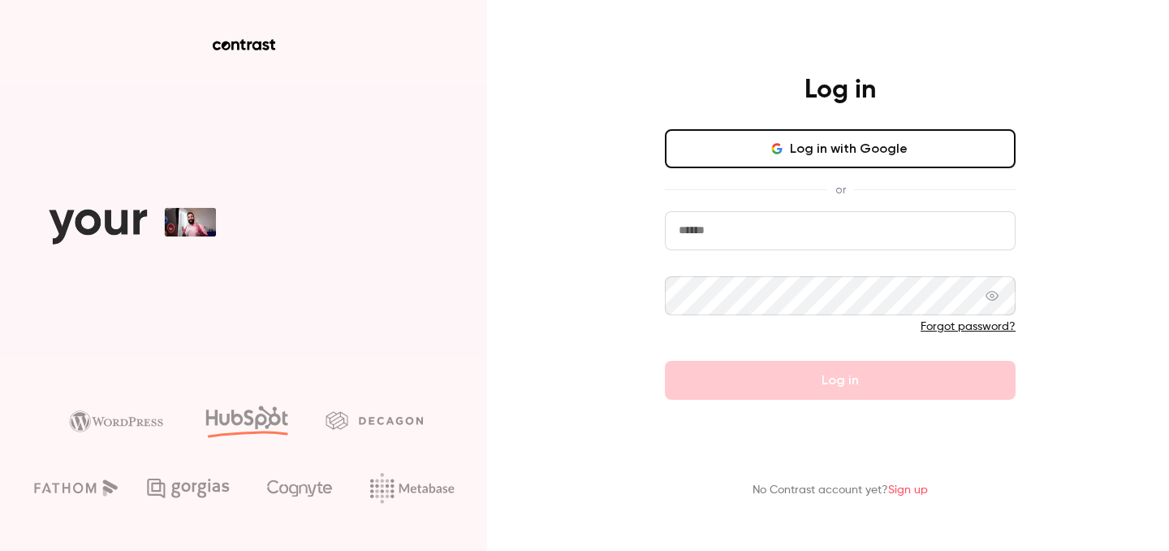 The image size is (1169, 551). What do you see at coordinates (968, 326) in the screenshot?
I see `a: Forgot password?` at bounding box center [968, 326].